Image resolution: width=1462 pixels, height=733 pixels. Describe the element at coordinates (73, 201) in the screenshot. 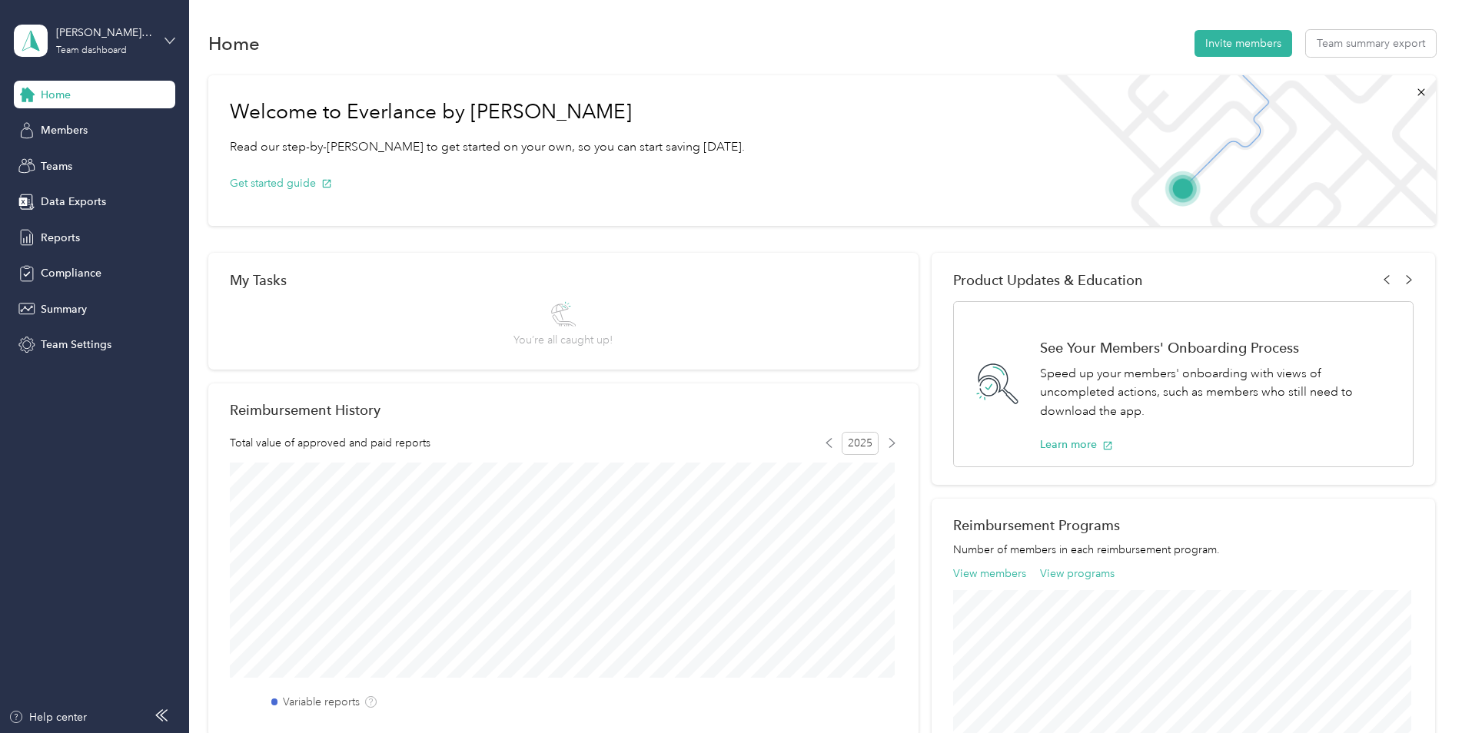

I see `span: Data Exports` at that location.